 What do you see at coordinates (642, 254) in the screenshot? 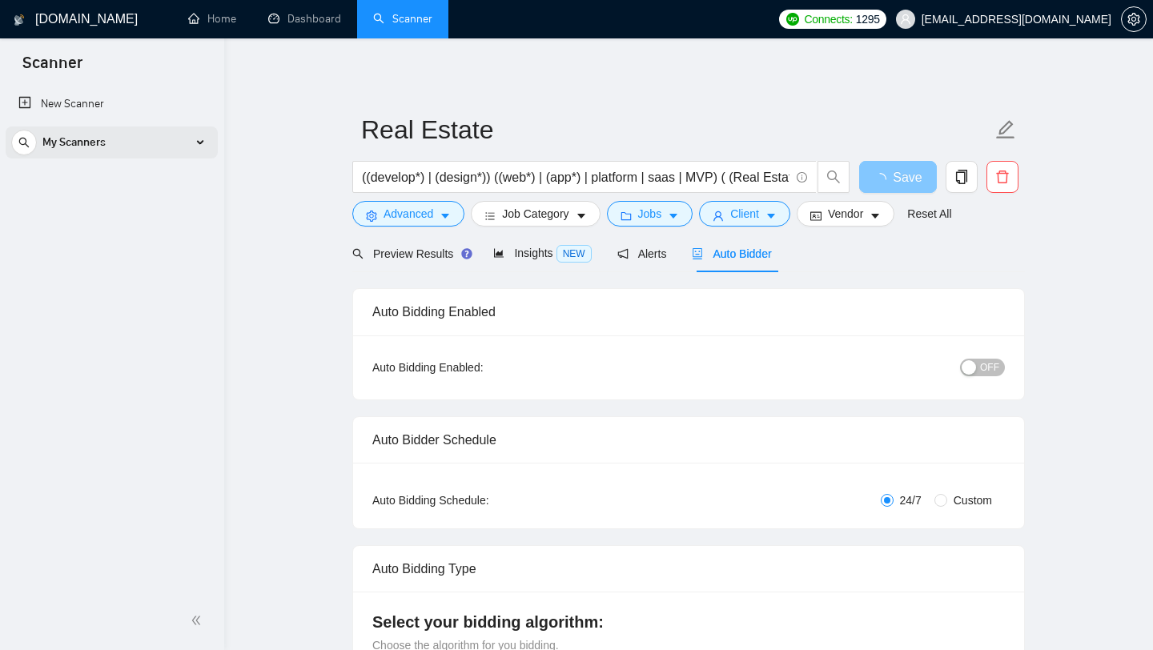
I see `span: Alerts` at bounding box center [642, 254].